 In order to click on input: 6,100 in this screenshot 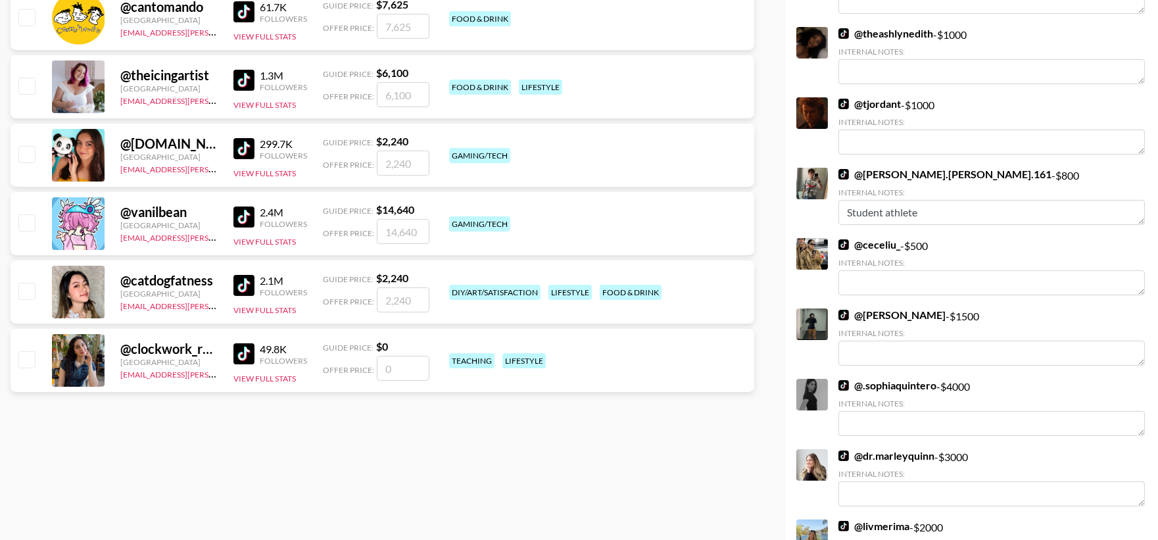, I will do `click(403, 95)`.